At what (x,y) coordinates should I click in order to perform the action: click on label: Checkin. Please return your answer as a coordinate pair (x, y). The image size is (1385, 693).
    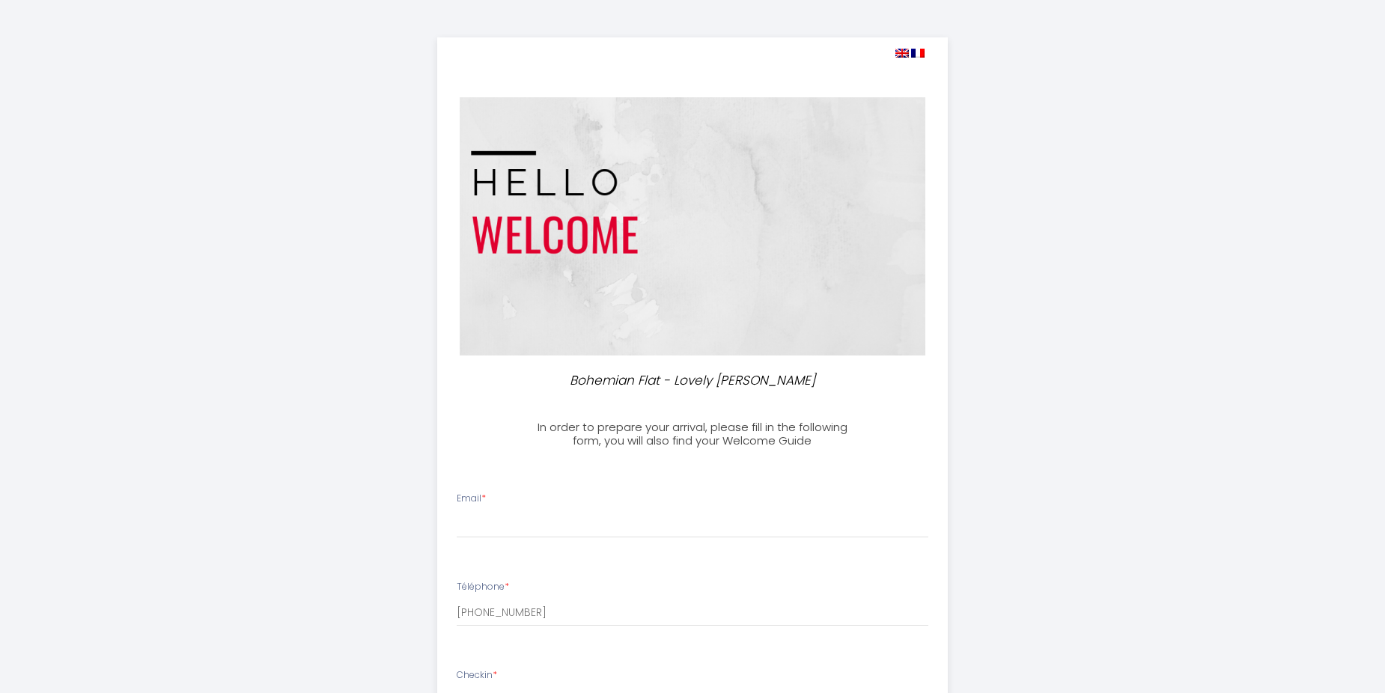
    Looking at the image, I should click on (477, 675).